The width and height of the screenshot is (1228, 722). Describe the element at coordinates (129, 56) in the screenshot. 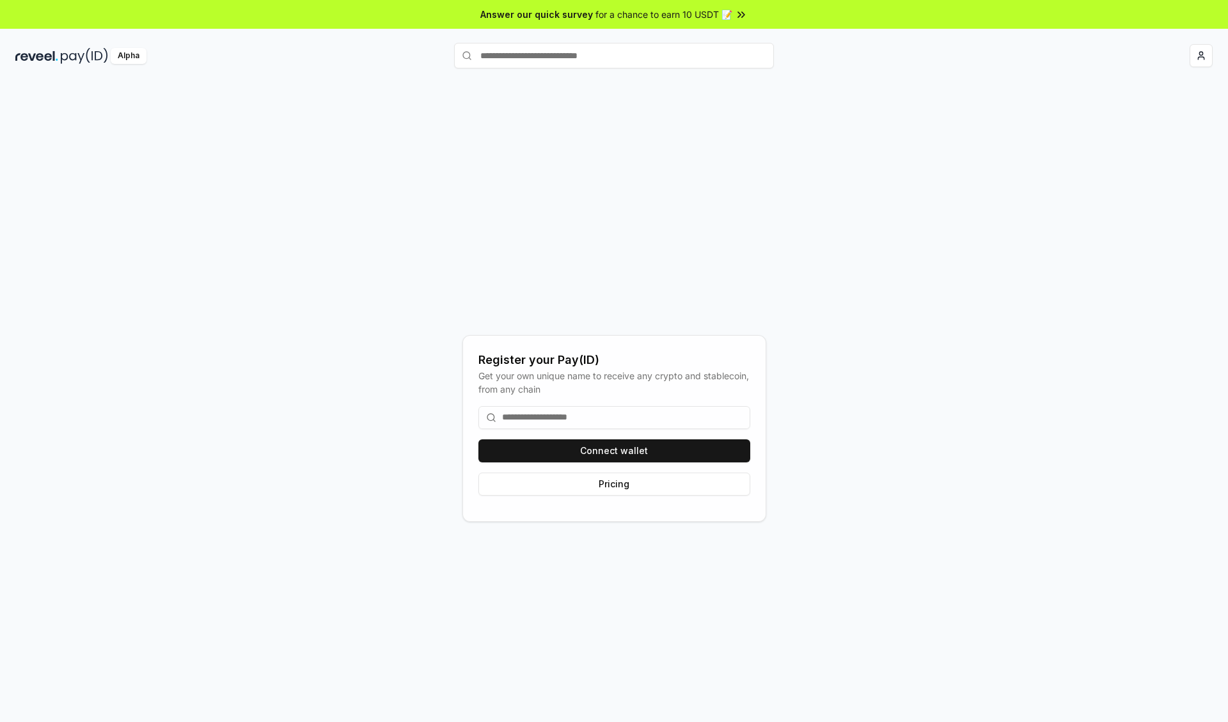

I see `div: Alpha` at that location.